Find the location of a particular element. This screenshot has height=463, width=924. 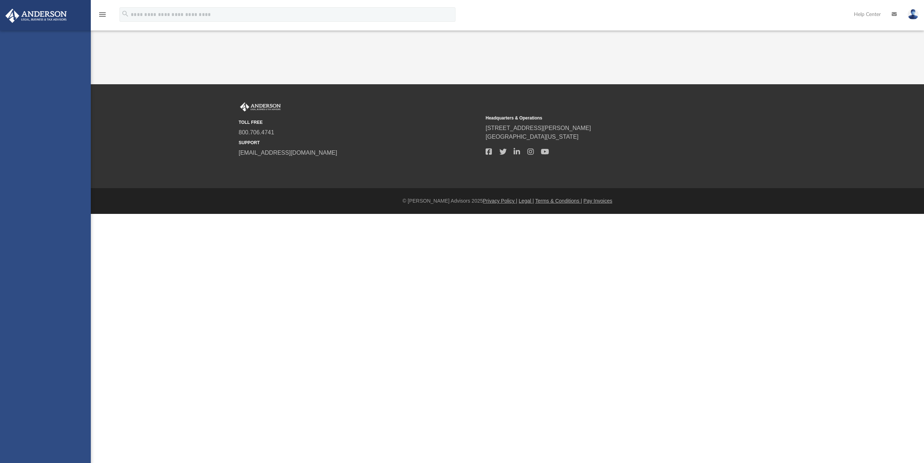

a: menu is located at coordinates (102, 16).